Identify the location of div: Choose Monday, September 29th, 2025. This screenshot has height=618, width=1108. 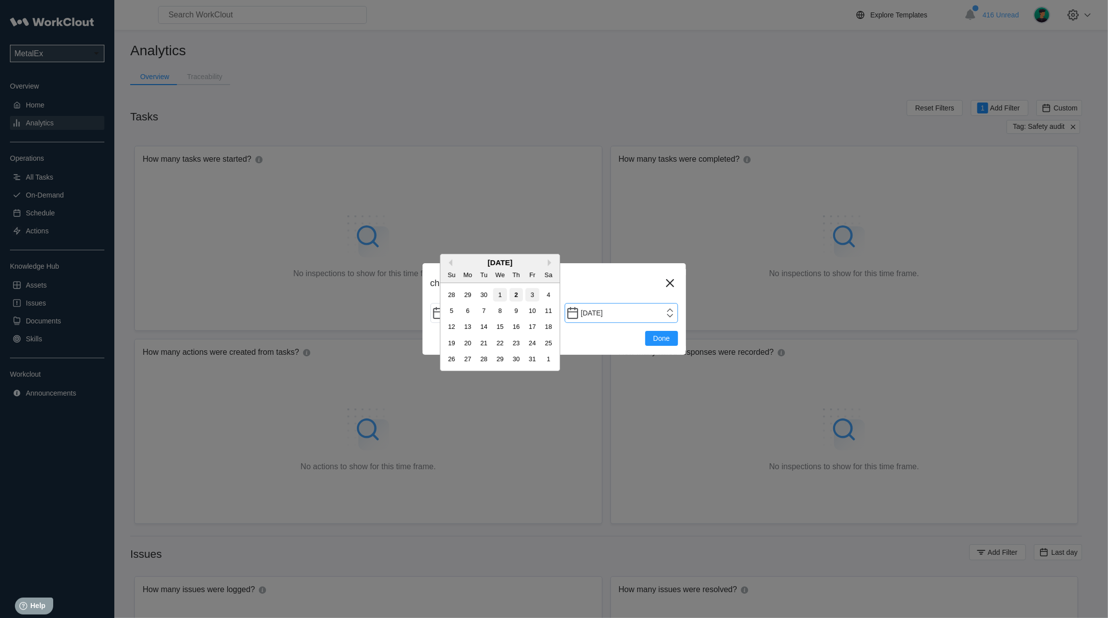
(468, 294).